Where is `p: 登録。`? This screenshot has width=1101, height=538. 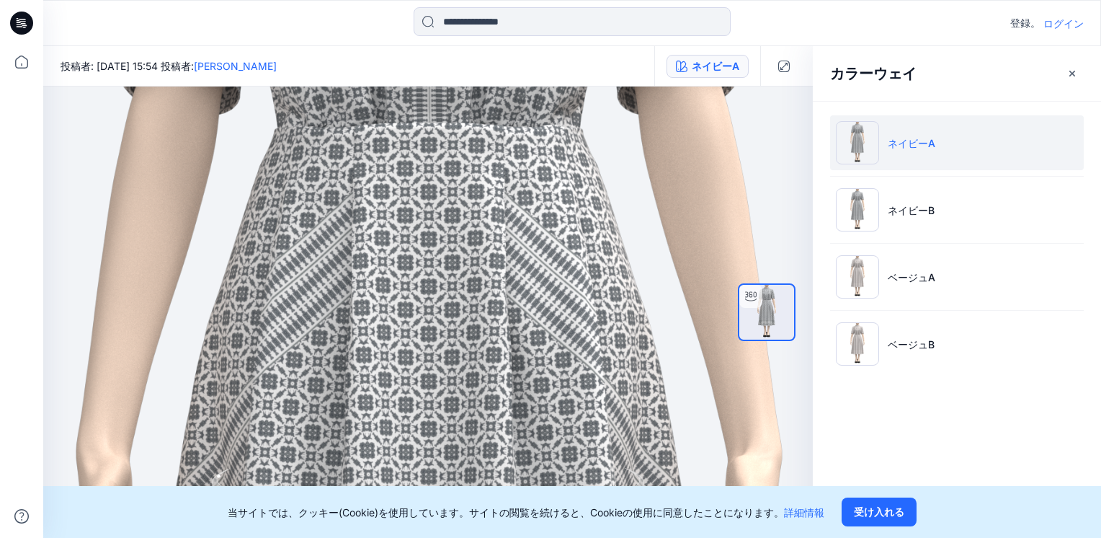 p: 登録。 is located at coordinates (1026, 23).